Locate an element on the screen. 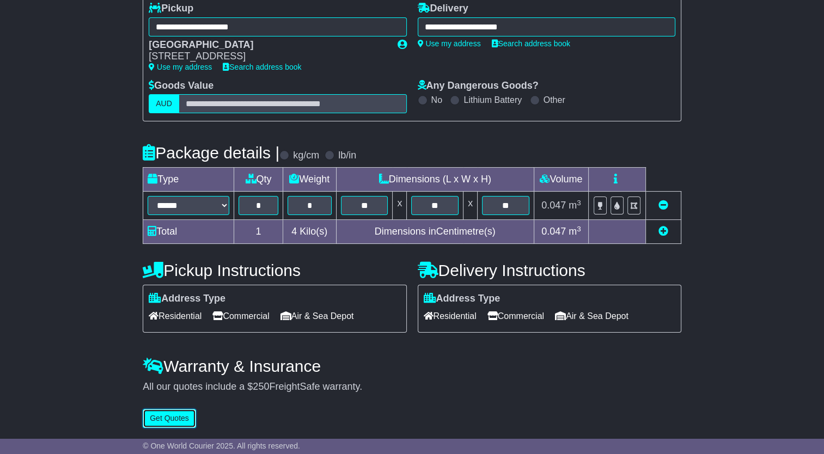 This screenshot has width=824, height=454. span: 250 is located at coordinates (261, 387).